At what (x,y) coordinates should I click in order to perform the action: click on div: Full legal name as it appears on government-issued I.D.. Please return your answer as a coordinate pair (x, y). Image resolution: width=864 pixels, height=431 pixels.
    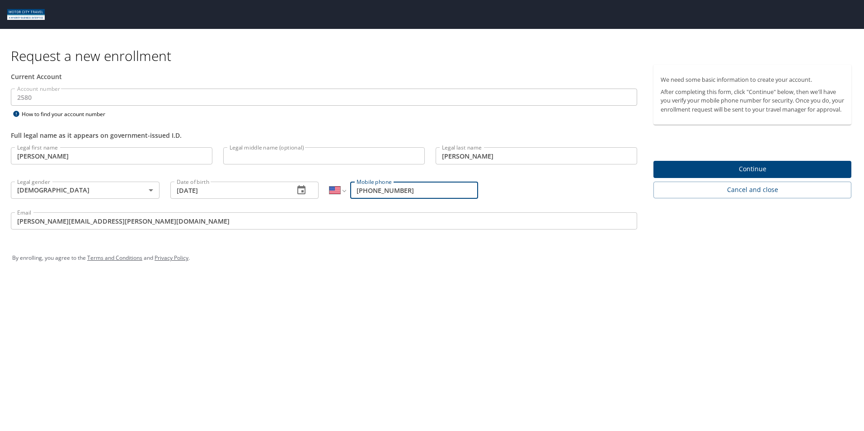
    Looking at the image, I should click on (324, 135).